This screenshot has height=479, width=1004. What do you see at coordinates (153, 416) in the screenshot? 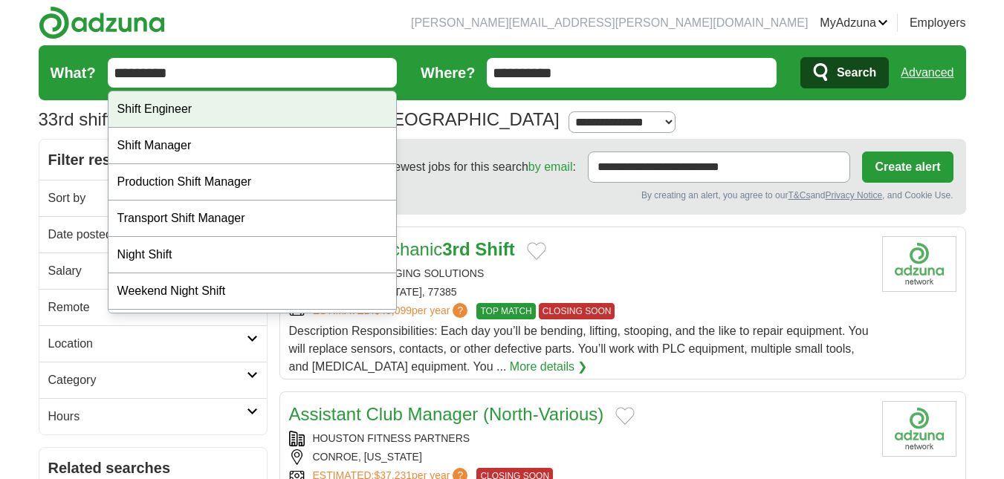
I see `a: Hours` at bounding box center [153, 416].